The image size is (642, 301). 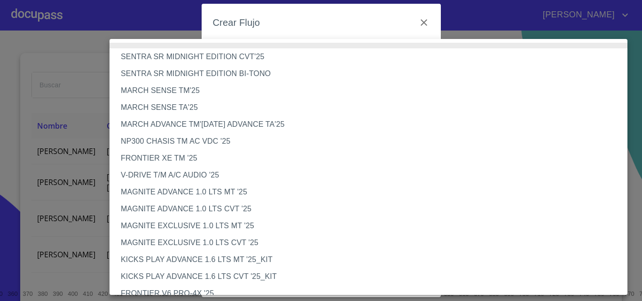 What do you see at coordinates (372, 91) in the screenshot?
I see `li: MARCH SENSE TM'25` at bounding box center [372, 91].